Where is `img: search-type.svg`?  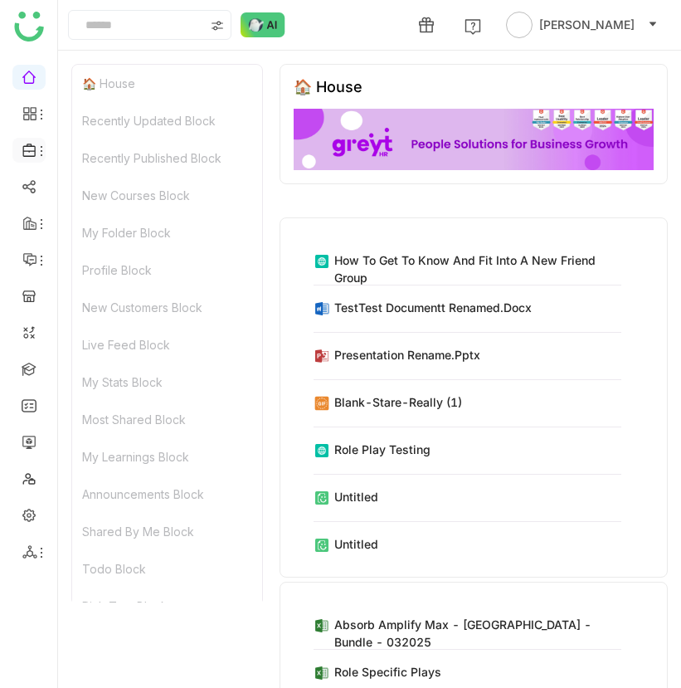
img: search-type.svg is located at coordinates (217, 26).